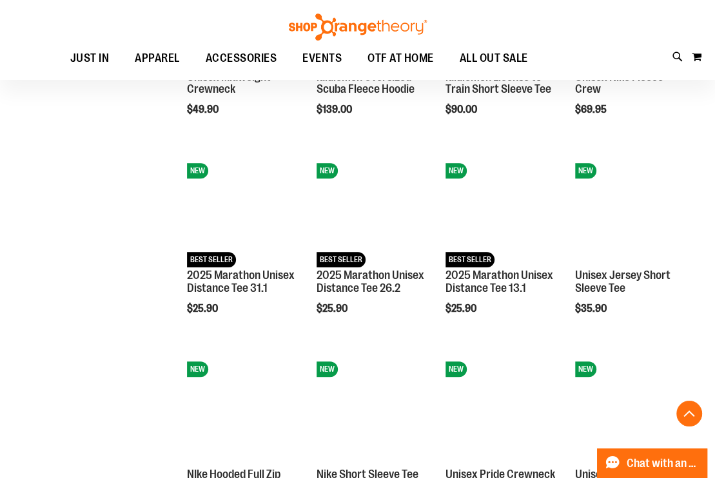 The width and height of the screenshot is (715, 478). Describe the element at coordinates (630, 411) in the screenshot. I see `a: Unisex Pride 24/7 Short Sleeve Raglan TeeNEW` at that location.